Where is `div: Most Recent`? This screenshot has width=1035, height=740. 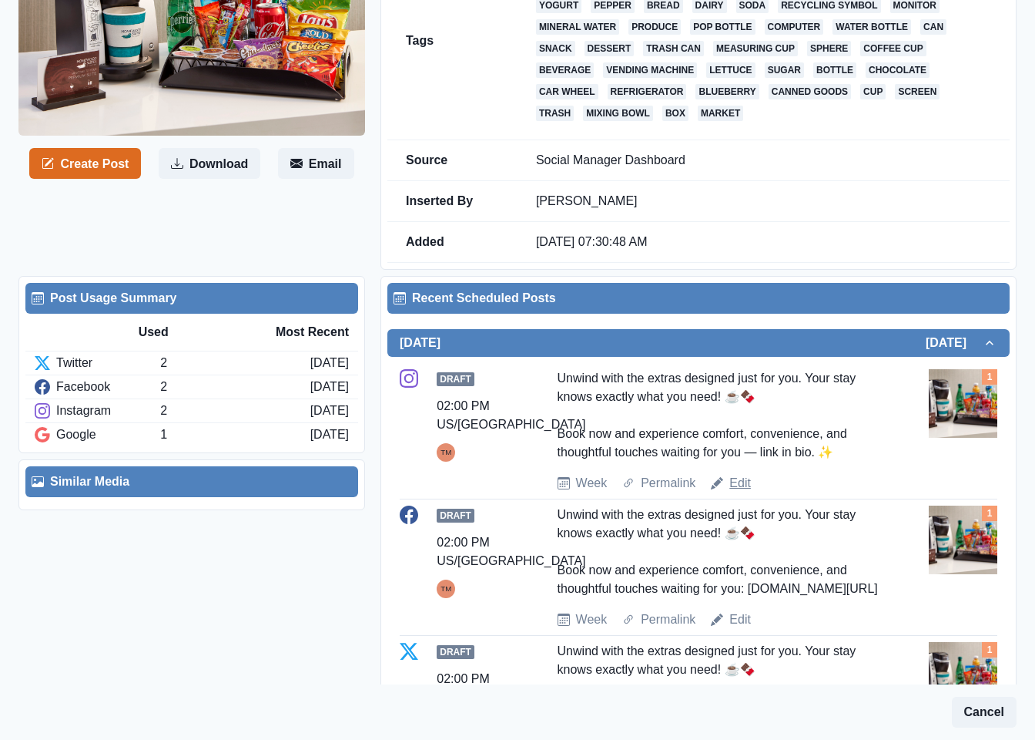 div: Most Recent is located at coordinates (296, 332).